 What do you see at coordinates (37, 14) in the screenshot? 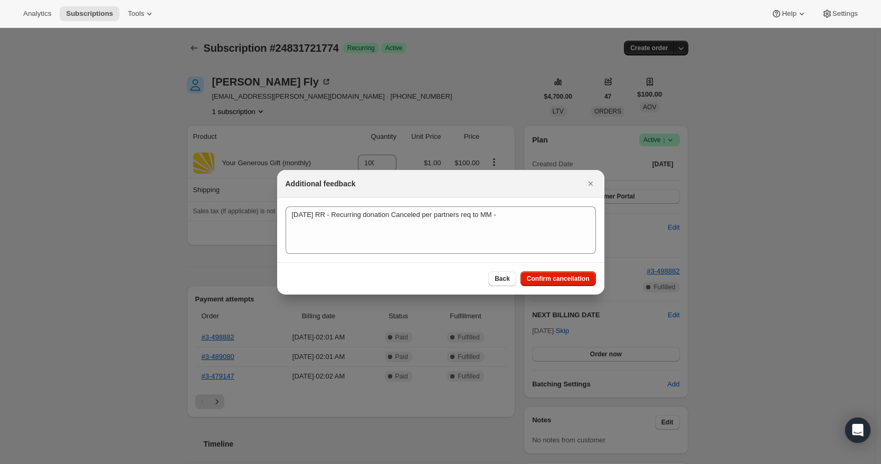
I see `button: Analytics` at bounding box center [37, 14].